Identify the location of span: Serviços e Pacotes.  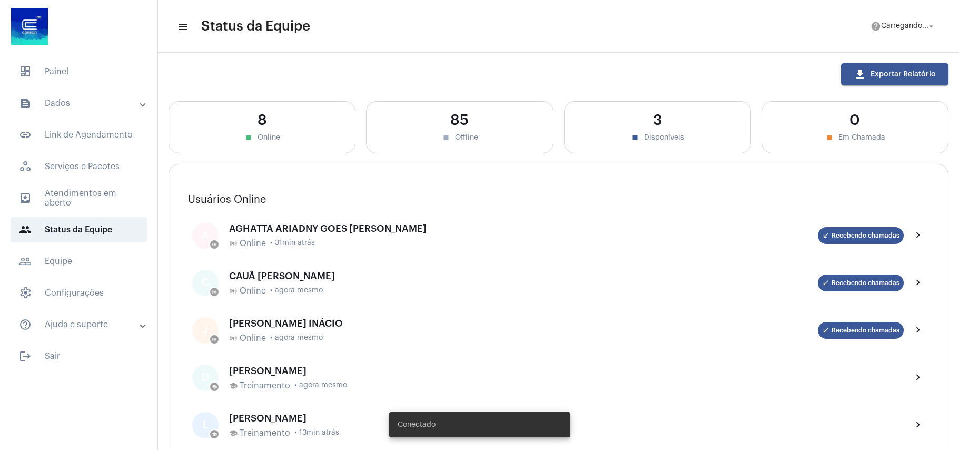
(78, 166).